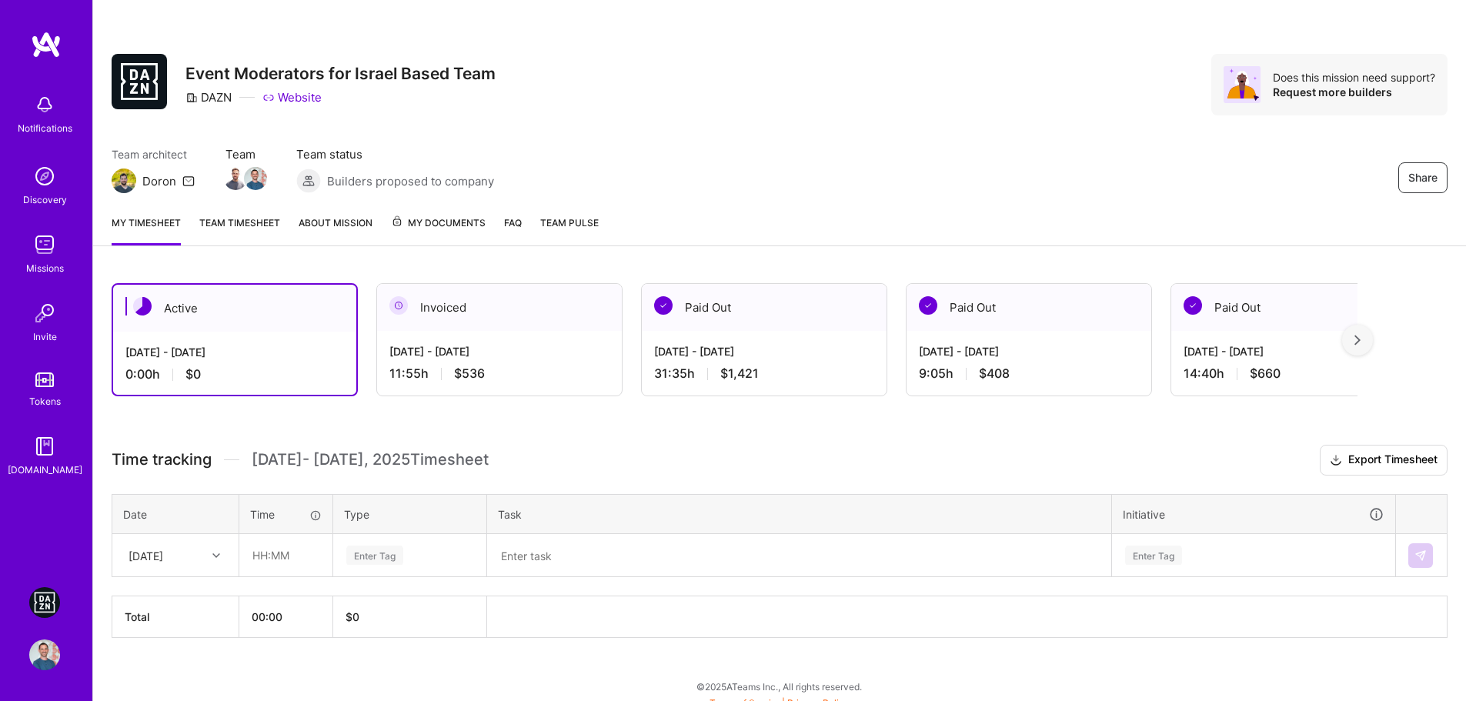 The image size is (1466, 701). What do you see at coordinates (1242, 85) in the screenshot?
I see `img: Avatar` at bounding box center [1242, 85].